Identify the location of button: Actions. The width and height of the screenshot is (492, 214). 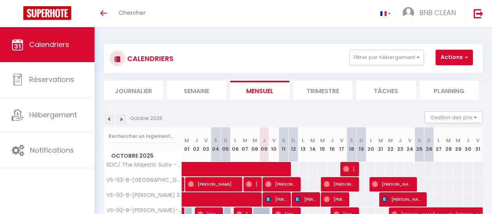
(454, 58).